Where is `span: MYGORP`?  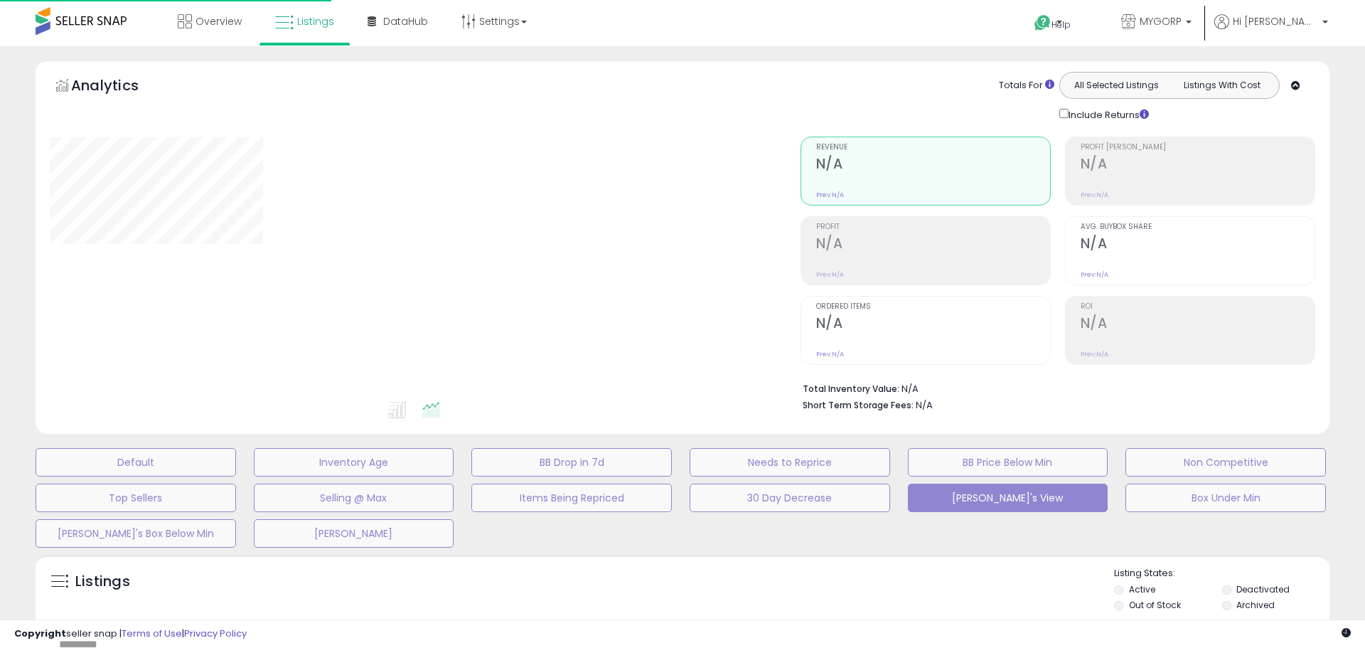
span: MYGORP is located at coordinates (1161, 21).